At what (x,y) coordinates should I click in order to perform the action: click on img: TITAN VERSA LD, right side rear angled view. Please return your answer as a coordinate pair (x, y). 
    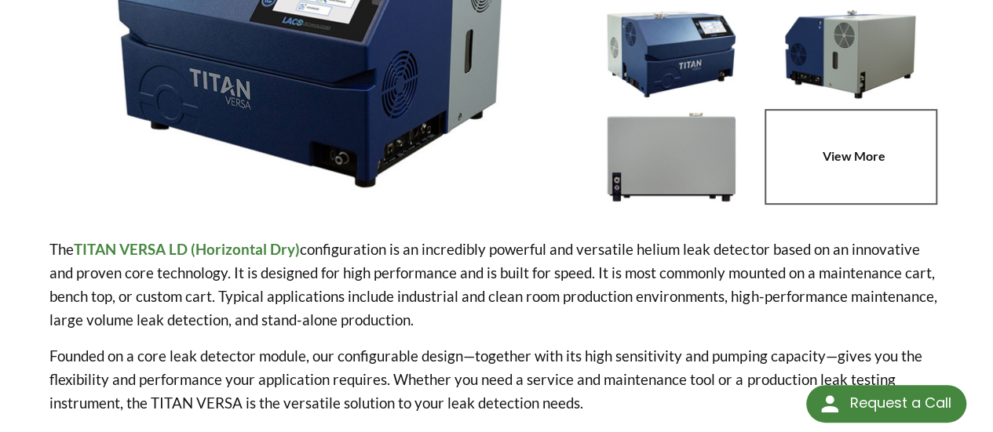
    Looking at the image, I should click on (850, 54).